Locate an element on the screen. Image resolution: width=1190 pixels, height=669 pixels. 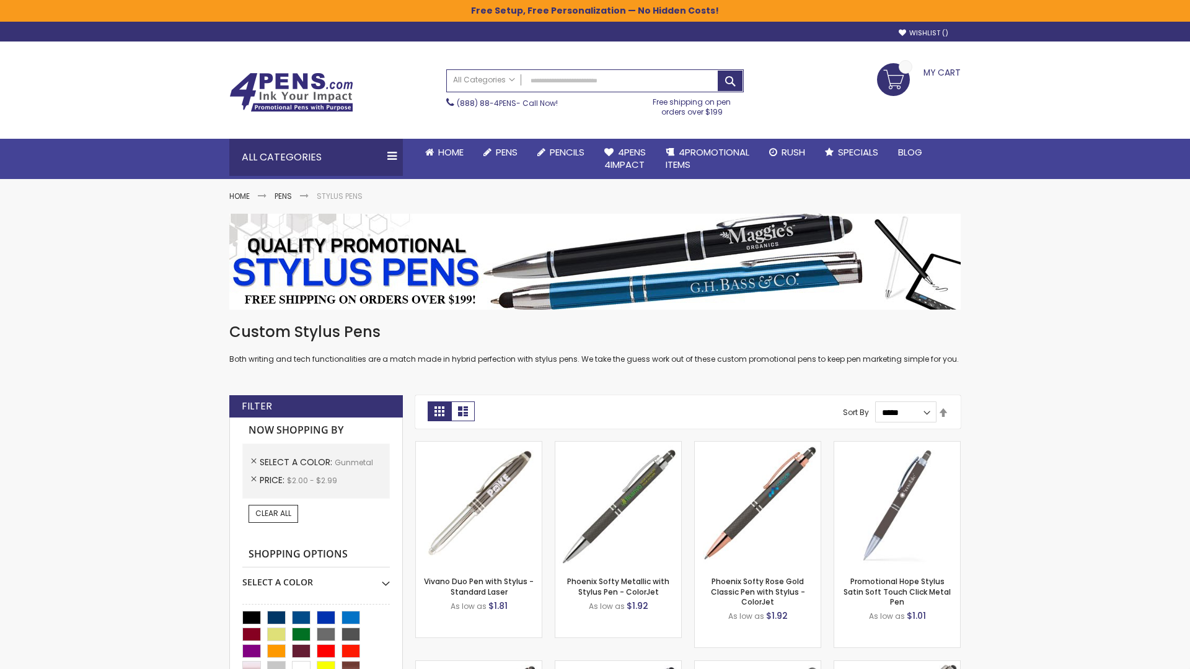
a: (888) 88-4PENS is located at coordinates (486, 103).